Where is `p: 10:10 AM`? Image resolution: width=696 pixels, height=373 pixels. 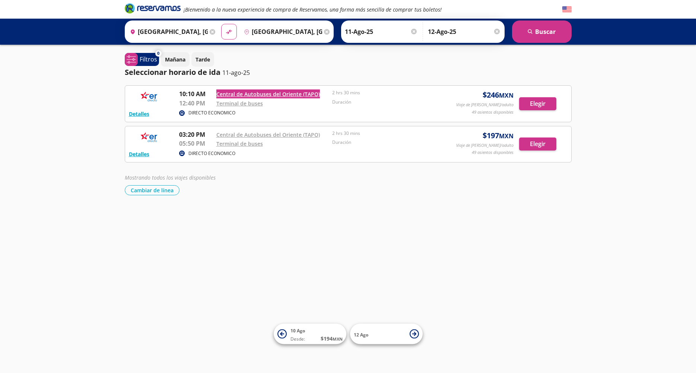
p: 10:10 AM is located at coordinates (196, 94).